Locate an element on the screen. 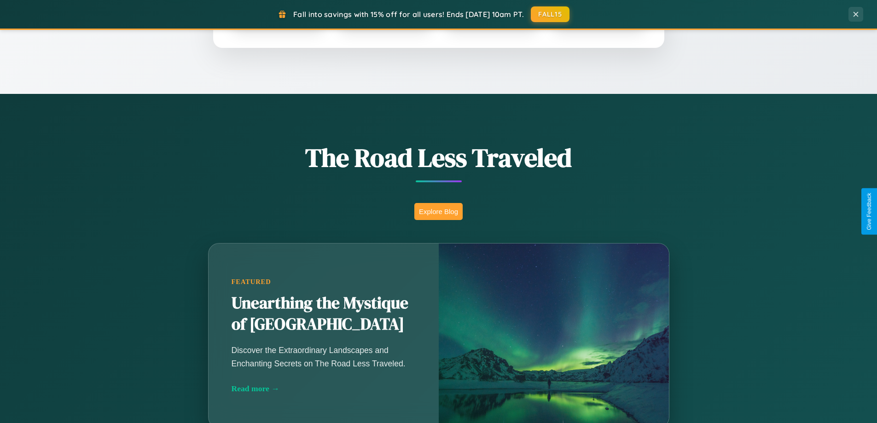 The width and height of the screenshot is (877, 423). div: Give Feedback is located at coordinates (870, 211).